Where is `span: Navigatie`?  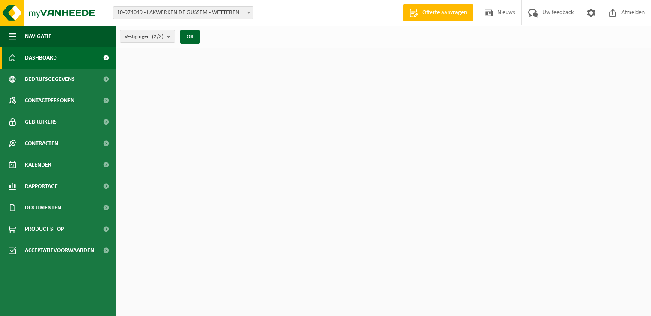 span: Navigatie is located at coordinates (38, 36).